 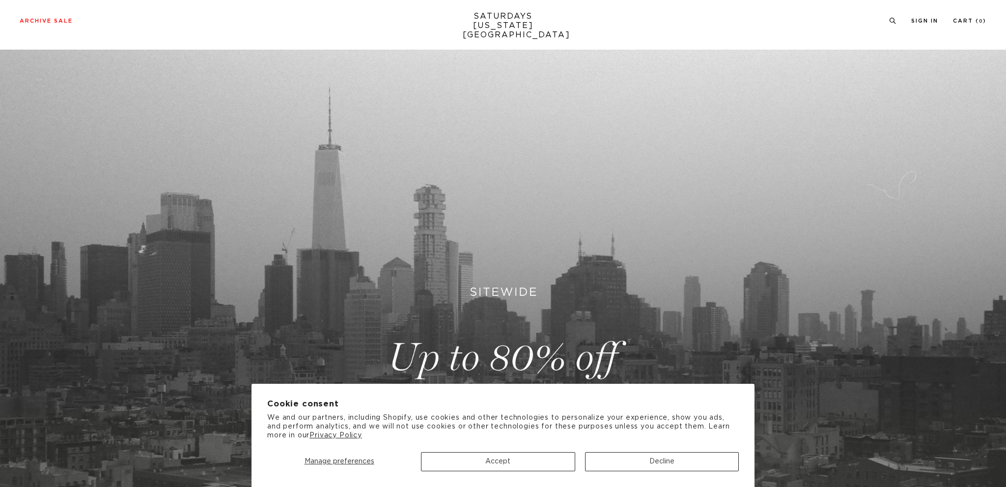 What do you see at coordinates (336, 435) in the screenshot?
I see `a: Privacy Policy` at bounding box center [336, 435].